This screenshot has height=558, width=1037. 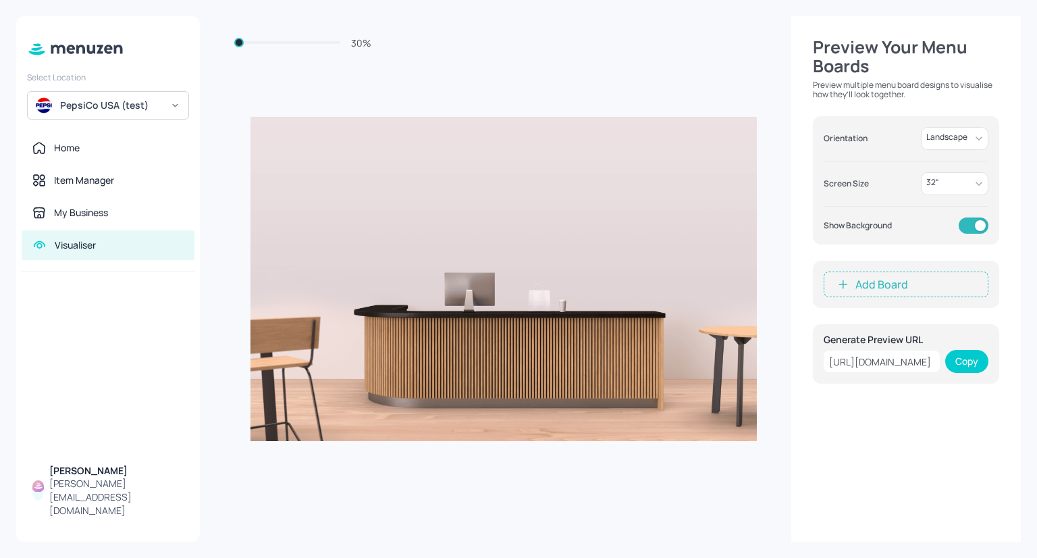 I want to click on p: Preview multiple menu board designs to visualise how they’ll look together., so click(x=906, y=90).